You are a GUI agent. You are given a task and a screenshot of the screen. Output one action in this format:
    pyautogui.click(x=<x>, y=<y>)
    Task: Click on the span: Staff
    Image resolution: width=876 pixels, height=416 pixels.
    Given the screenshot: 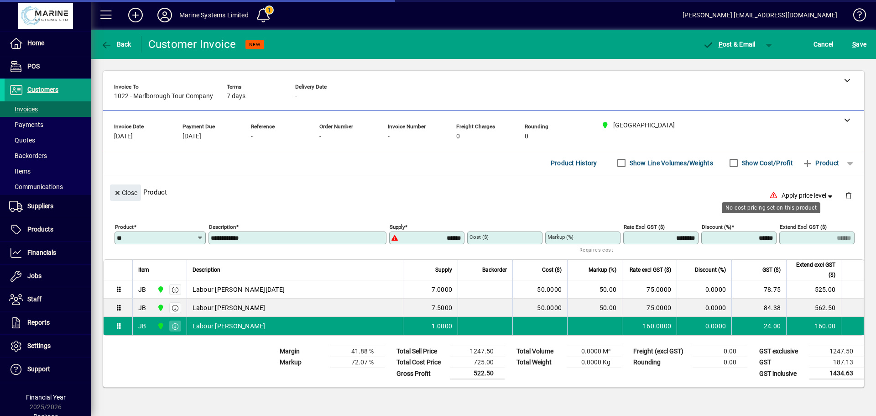 What is the action you would take?
    pyautogui.click(x=34, y=299)
    